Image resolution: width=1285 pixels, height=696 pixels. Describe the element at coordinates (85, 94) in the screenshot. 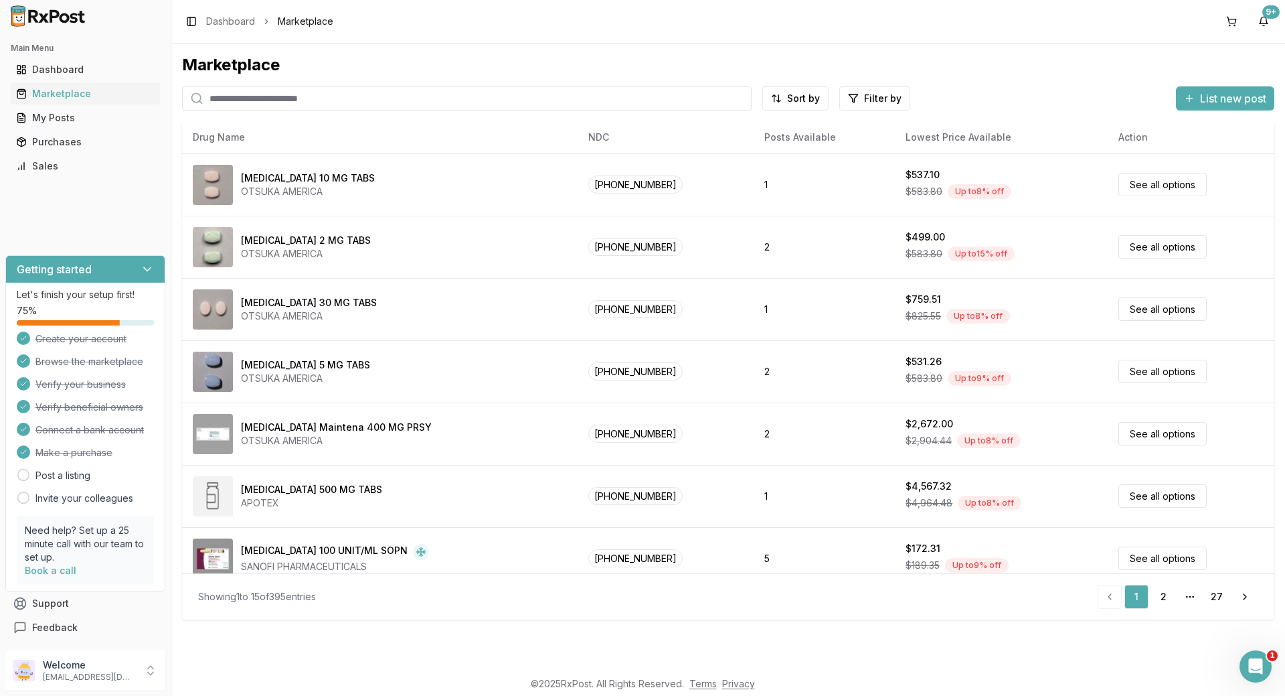

I see `button: Marketplace` at that location.